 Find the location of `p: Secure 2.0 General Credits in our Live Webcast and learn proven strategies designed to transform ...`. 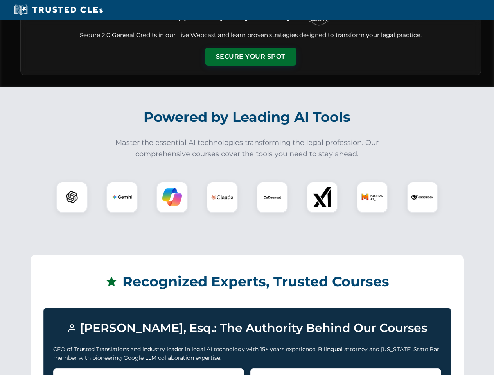

p: Secure 2.0 General Credits in our Live Webcast and learn proven strategies designed to transform ... is located at coordinates (251, 35).